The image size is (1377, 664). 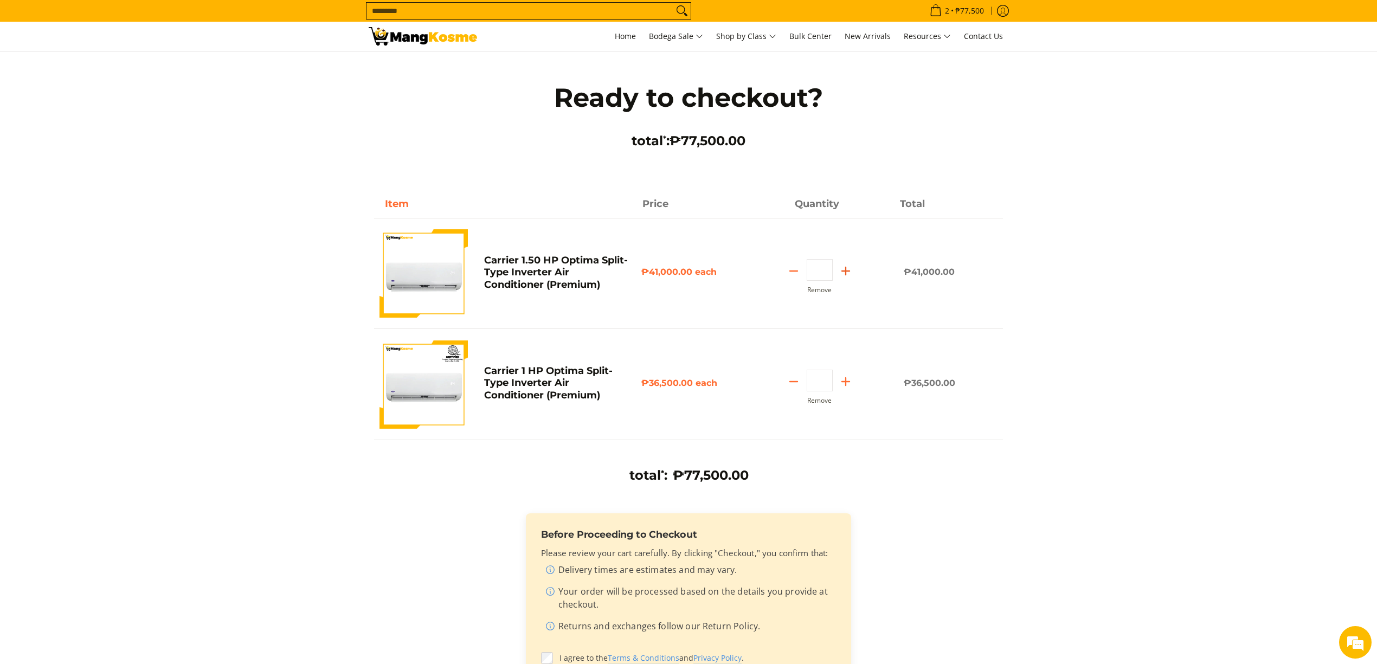 I want to click on span: Resources, so click(x=927, y=36).